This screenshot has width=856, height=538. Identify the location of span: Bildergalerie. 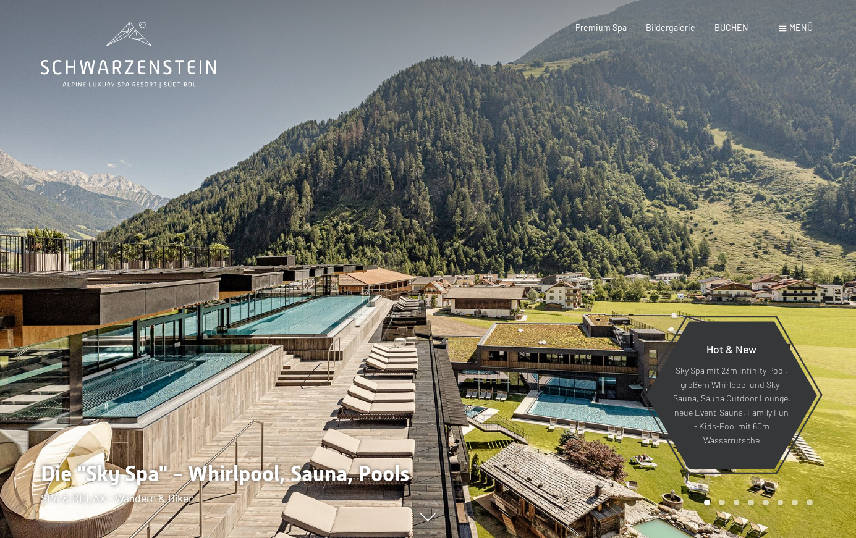
(671, 27).